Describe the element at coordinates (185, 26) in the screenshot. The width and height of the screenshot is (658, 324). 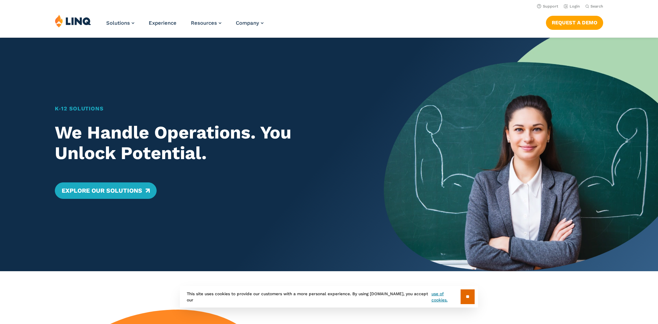
I see `nav: Primary Navigation` at that location.